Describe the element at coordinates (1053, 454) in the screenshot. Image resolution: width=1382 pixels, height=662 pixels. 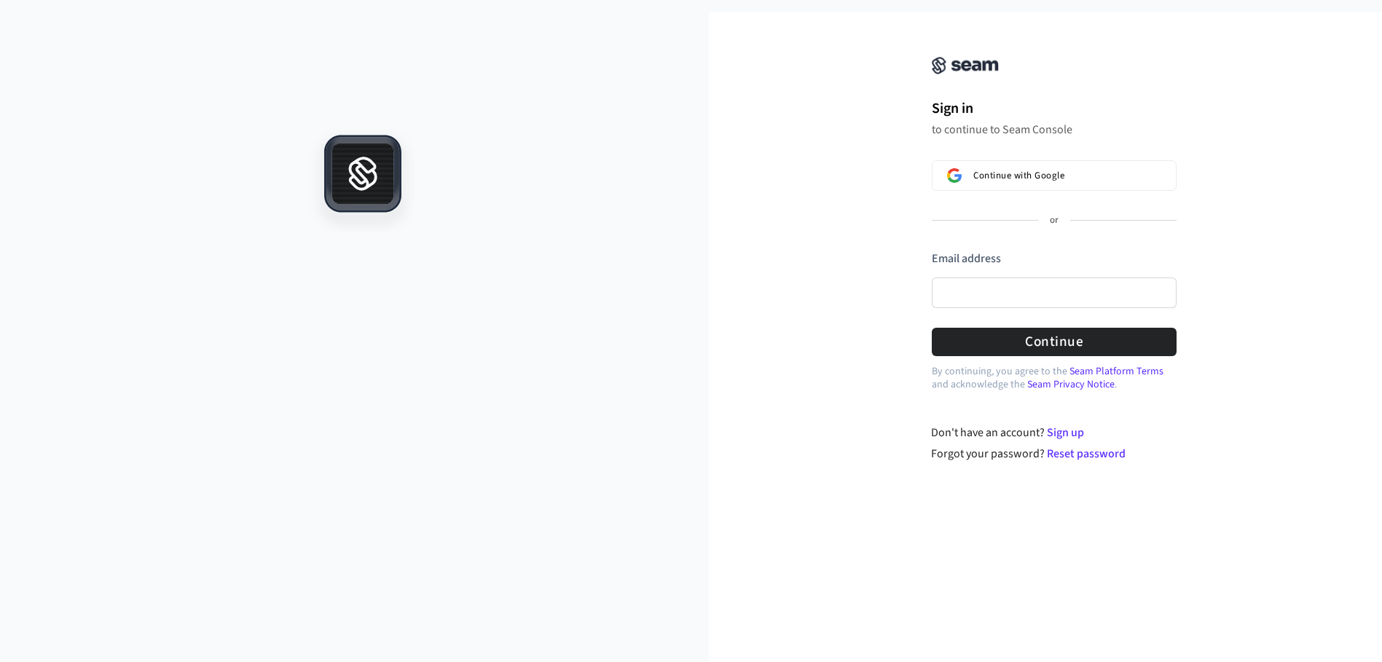
I see `div: Forgot your password?` at that location.